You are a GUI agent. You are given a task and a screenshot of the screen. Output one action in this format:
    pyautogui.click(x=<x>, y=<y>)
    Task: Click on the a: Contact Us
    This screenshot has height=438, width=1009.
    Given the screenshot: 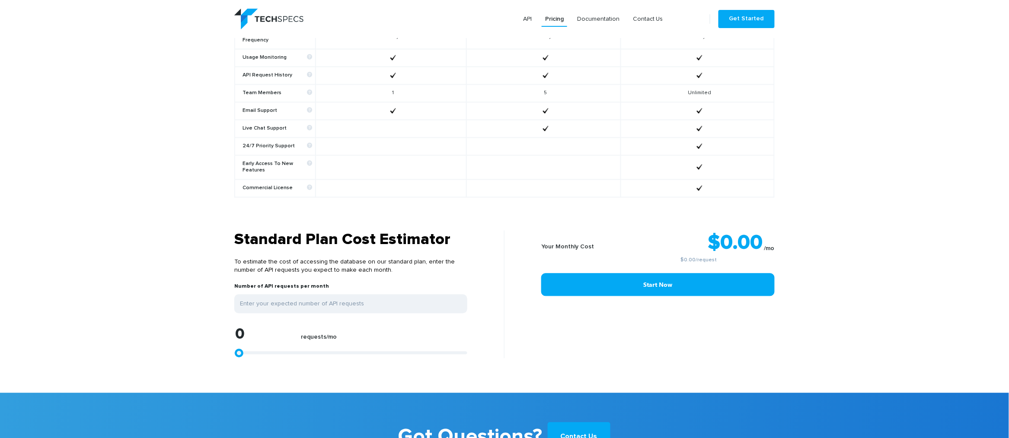 What is the action you would take?
    pyautogui.click(x=648, y=19)
    